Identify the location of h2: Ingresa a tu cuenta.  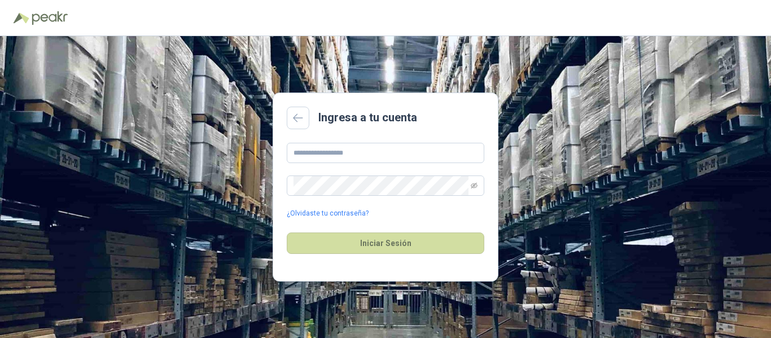
(367, 117).